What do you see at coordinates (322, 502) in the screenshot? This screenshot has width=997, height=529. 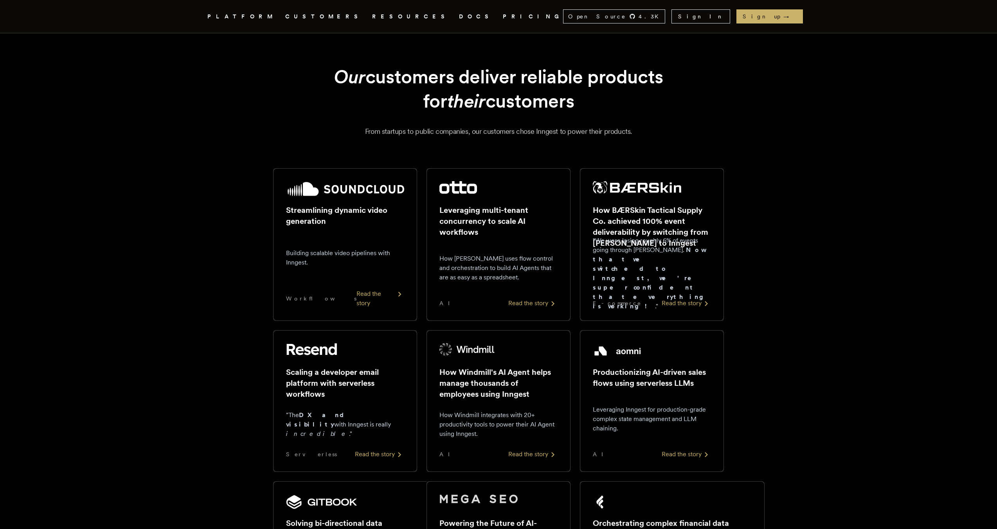 I see `img: GitBook` at bounding box center [322, 502].